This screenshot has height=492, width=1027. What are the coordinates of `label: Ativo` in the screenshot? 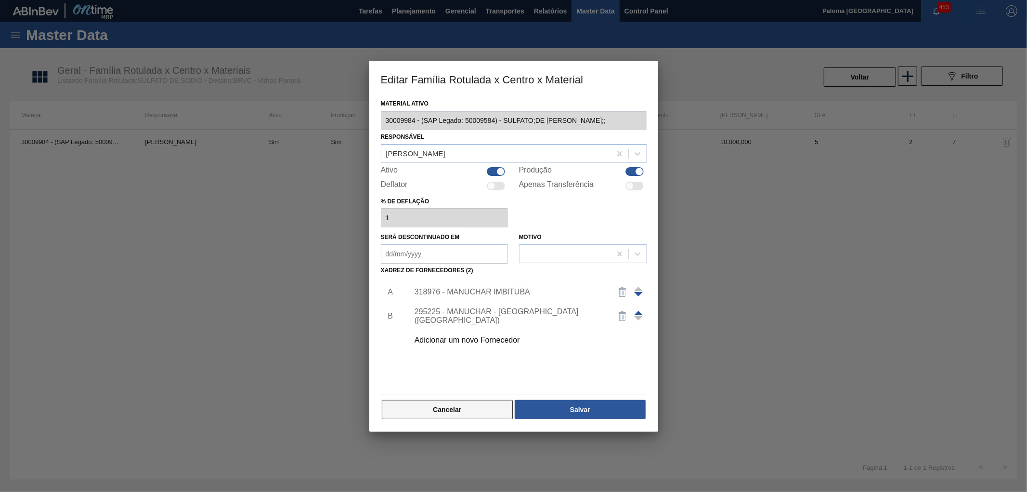 It's located at (390, 171).